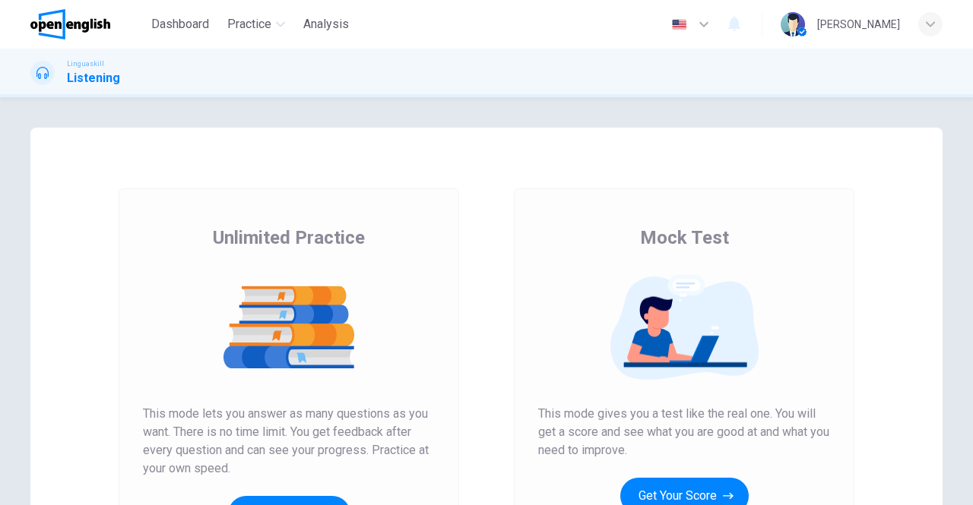 This screenshot has height=505, width=973. What do you see at coordinates (684, 432) in the screenshot?
I see `span: This mode gives you a test like the real one. You will get a score and see what you are good at a...` at bounding box center [684, 432].